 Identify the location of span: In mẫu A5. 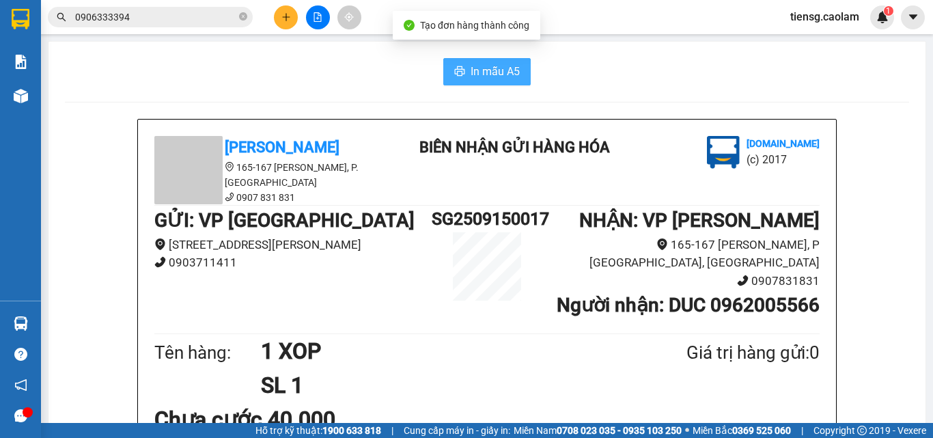
(495, 71).